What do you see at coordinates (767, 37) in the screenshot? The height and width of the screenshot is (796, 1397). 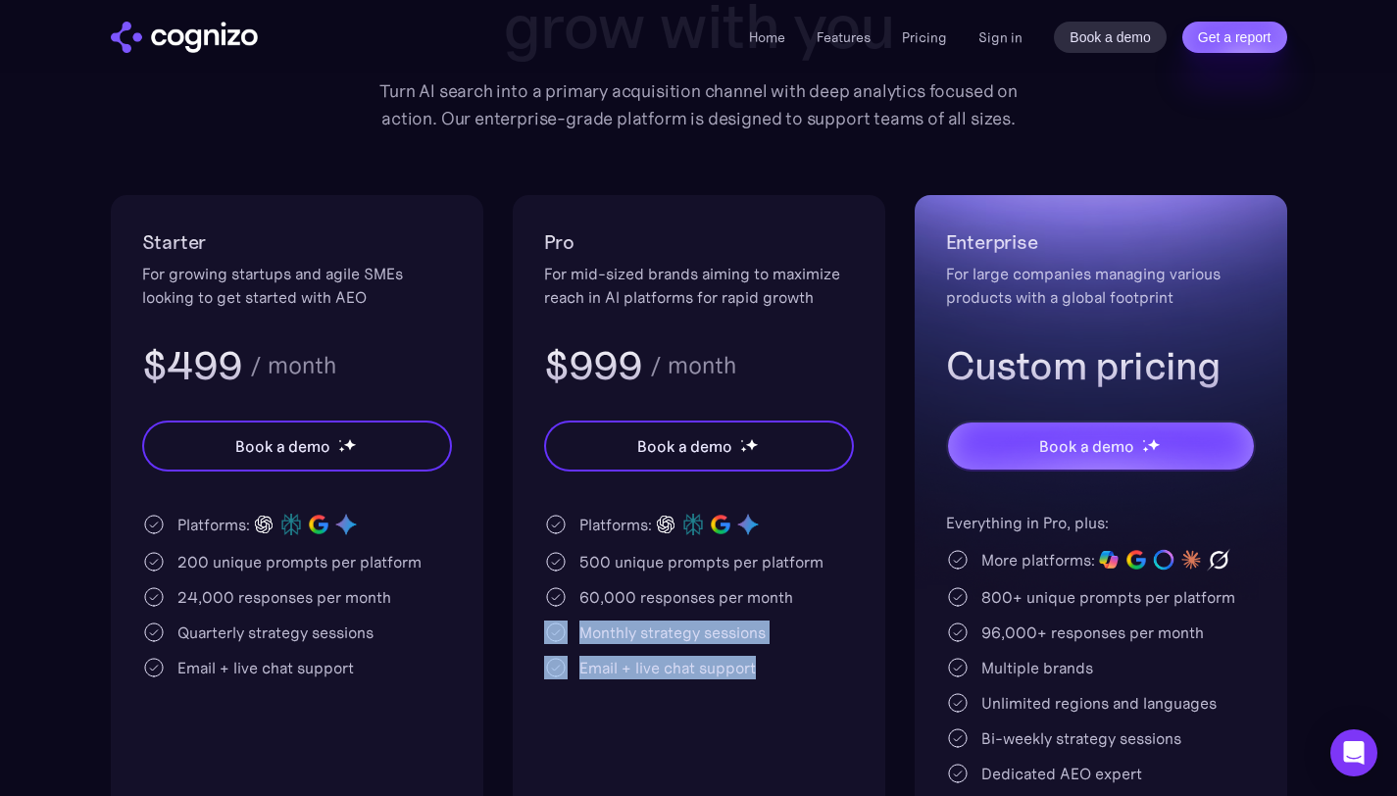 I see `a: Home` at bounding box center [767, 37].